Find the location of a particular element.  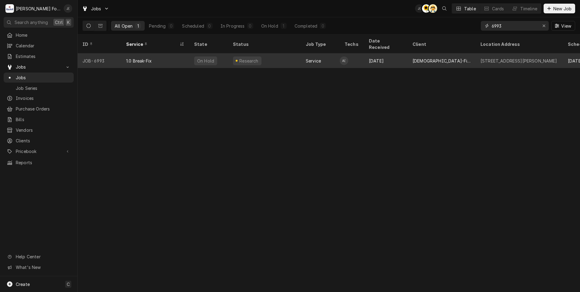

span: Vendors is located at coordinates (43, 130).